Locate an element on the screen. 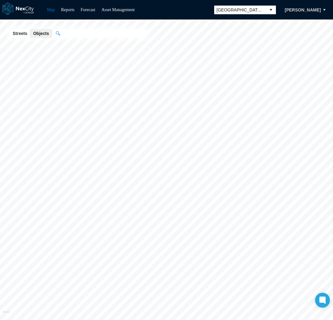 Image resolution: width=333 pixels, height=320 pixels. a: Mapbox homepage is located at coordinates (6, 314).